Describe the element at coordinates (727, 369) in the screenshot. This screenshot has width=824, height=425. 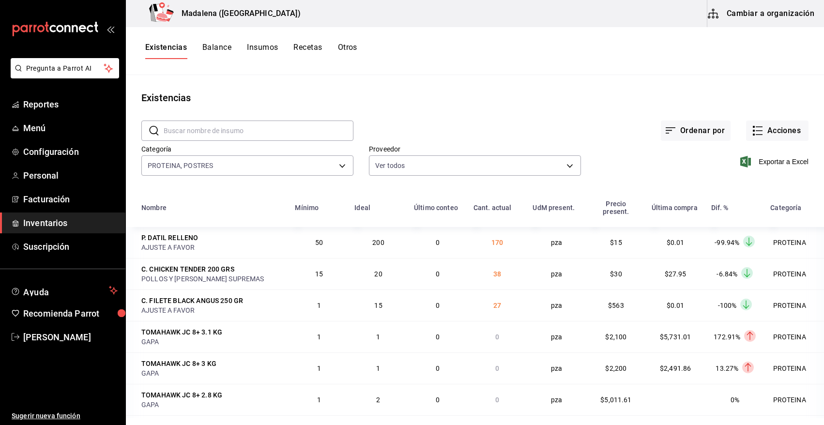
I see `span: 13.27%` at that location.